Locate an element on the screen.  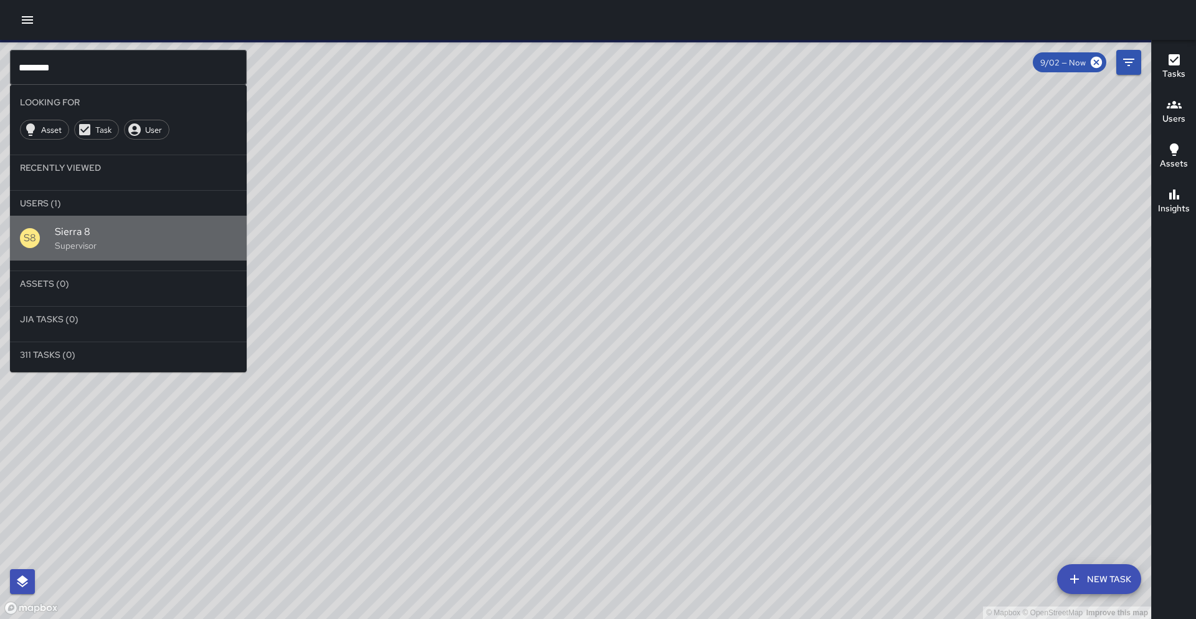
span: User is located at coordinates (153, 130).